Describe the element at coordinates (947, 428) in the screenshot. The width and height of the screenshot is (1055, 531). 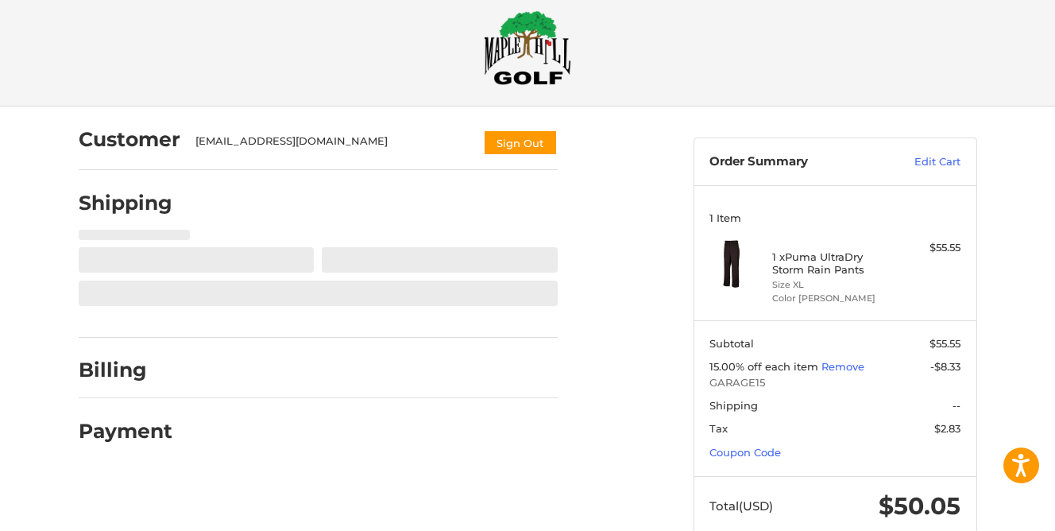
I see `span: $2.83` at that location.